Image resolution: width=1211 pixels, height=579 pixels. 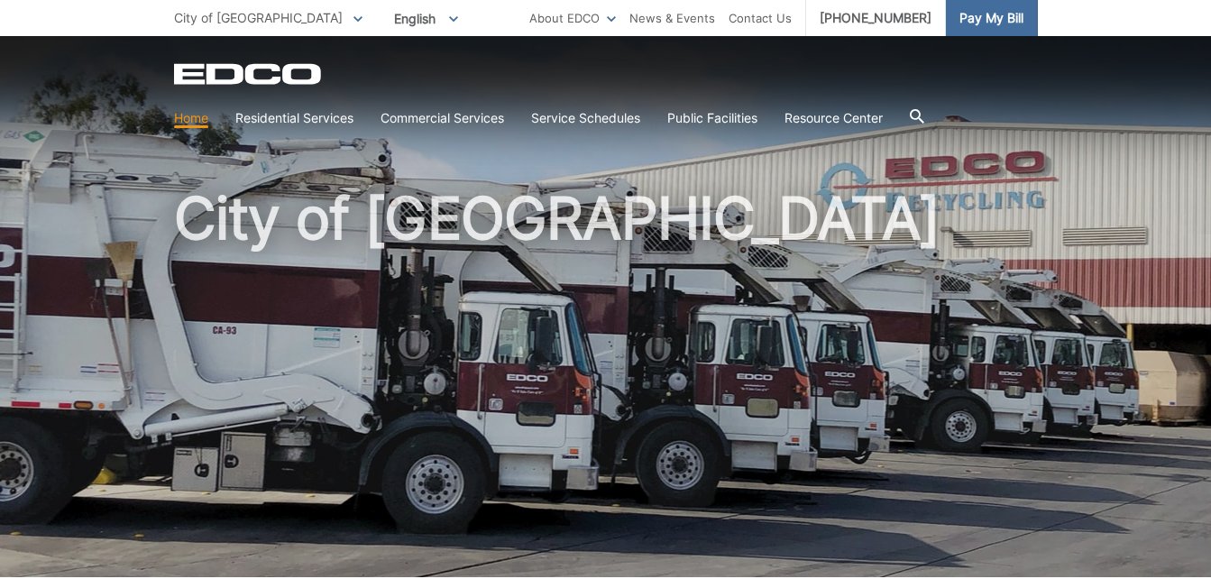 I want to click on a: Home, so click(x=191, y=118).